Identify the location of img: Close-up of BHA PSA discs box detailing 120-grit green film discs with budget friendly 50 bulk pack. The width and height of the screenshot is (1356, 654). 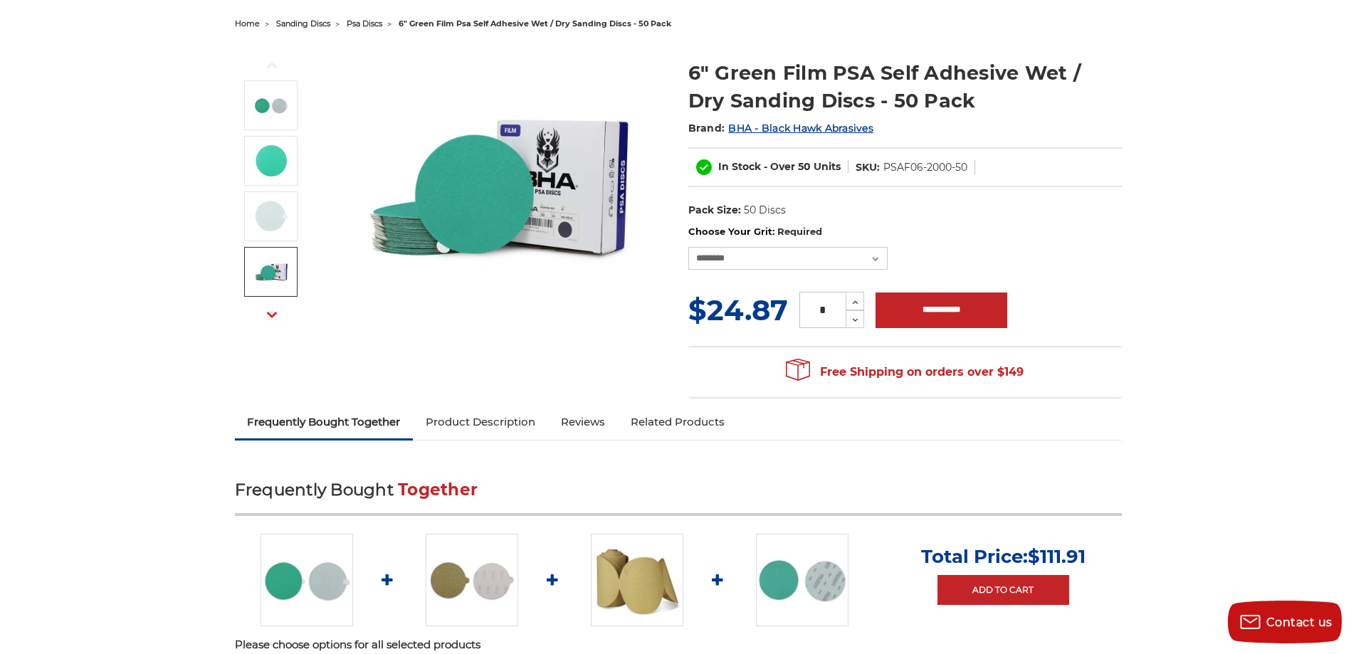
(271, 272).